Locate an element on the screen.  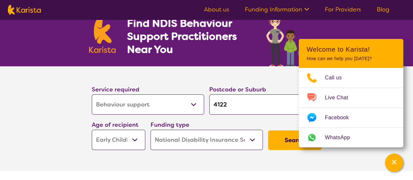
a: About us is located at coordinates (217, 9).